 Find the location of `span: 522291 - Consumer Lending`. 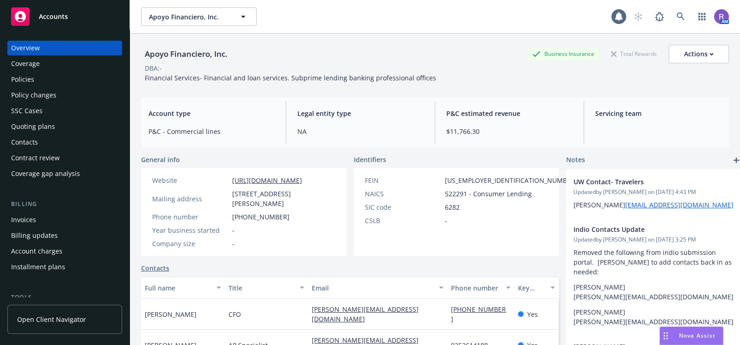

span: 522291 - Consumer Lending is located at coordinates (488, 194).